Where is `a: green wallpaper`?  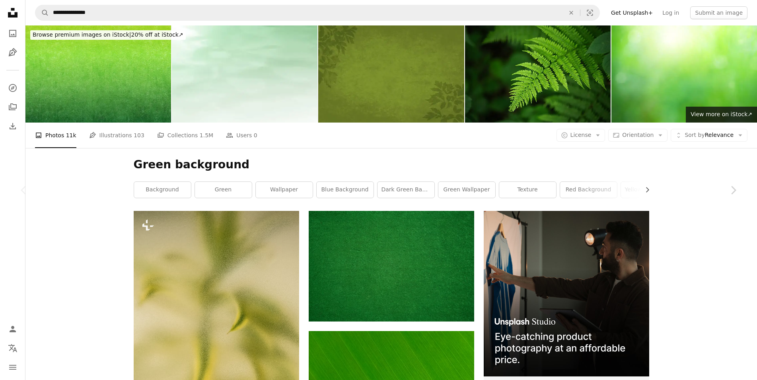
a: green wallpaper is located at coordinates (467, 190).